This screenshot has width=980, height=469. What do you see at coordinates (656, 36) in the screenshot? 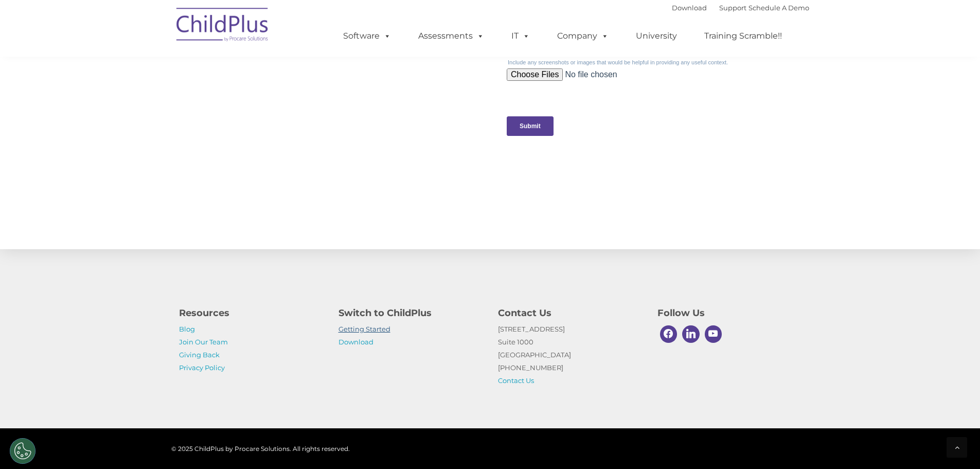
I see `a: University` at bounding box center [656, 36].